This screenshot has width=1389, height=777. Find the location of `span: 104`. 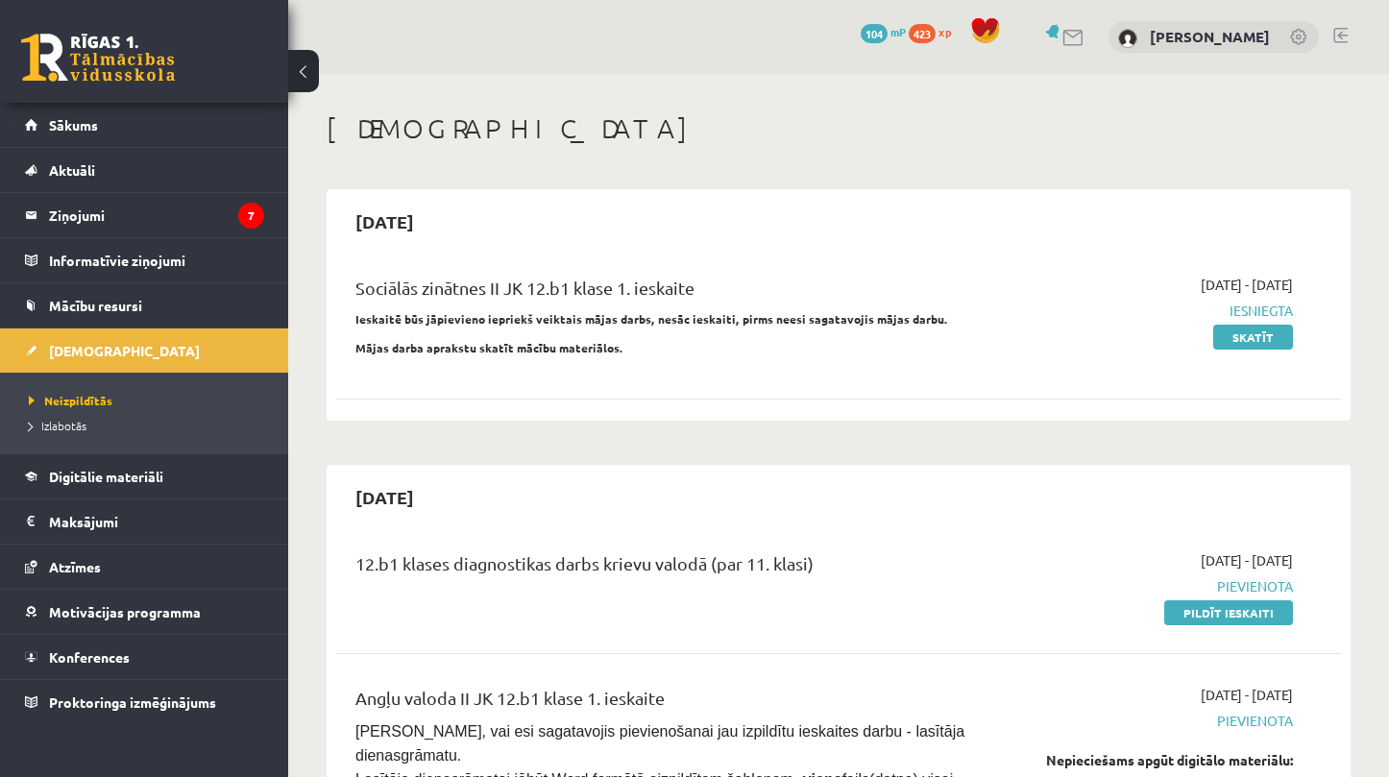

span: 104 is located at coordinates (874, 34).